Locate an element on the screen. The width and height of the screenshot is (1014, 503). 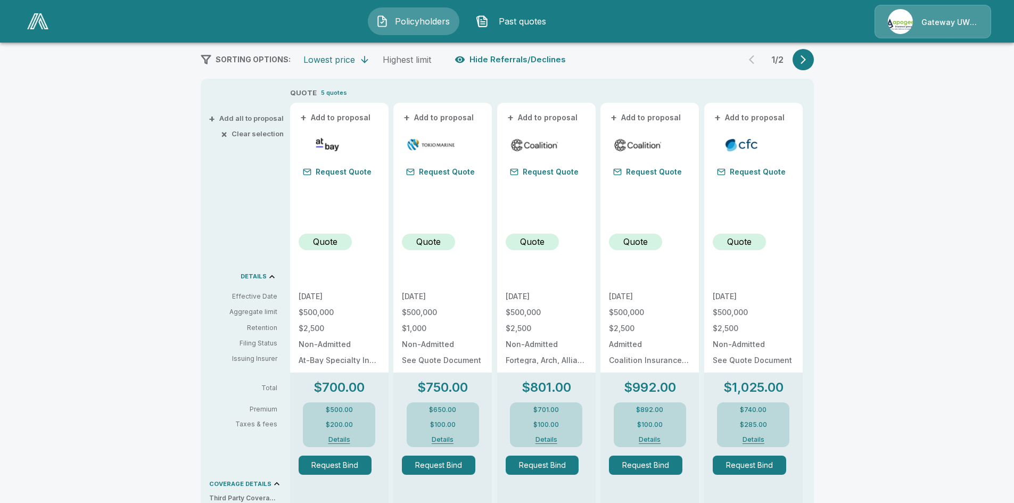
div: Lowest price is located at coordinates (329, 60).